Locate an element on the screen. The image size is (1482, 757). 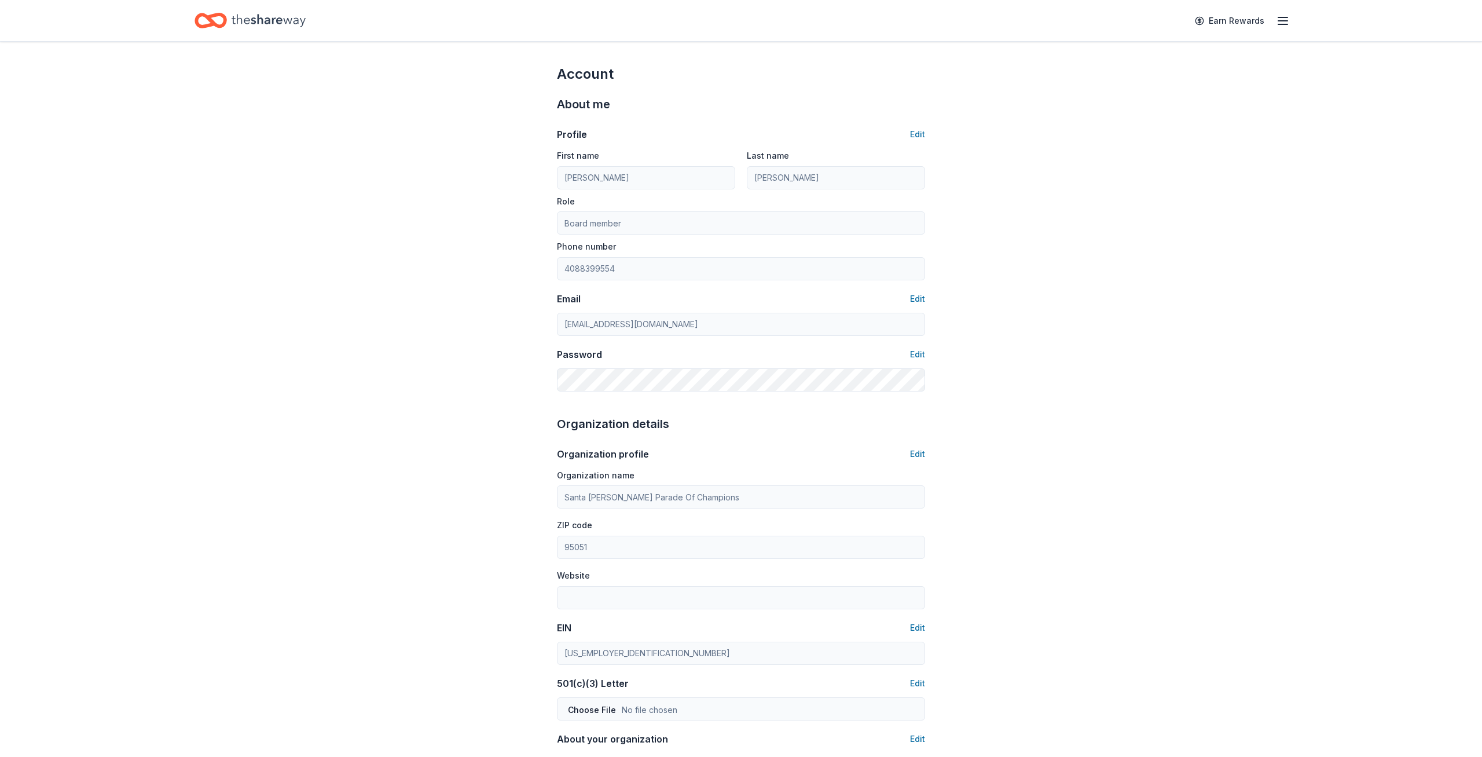
a: Earn Rewards is located at coordinates (1229, 21).